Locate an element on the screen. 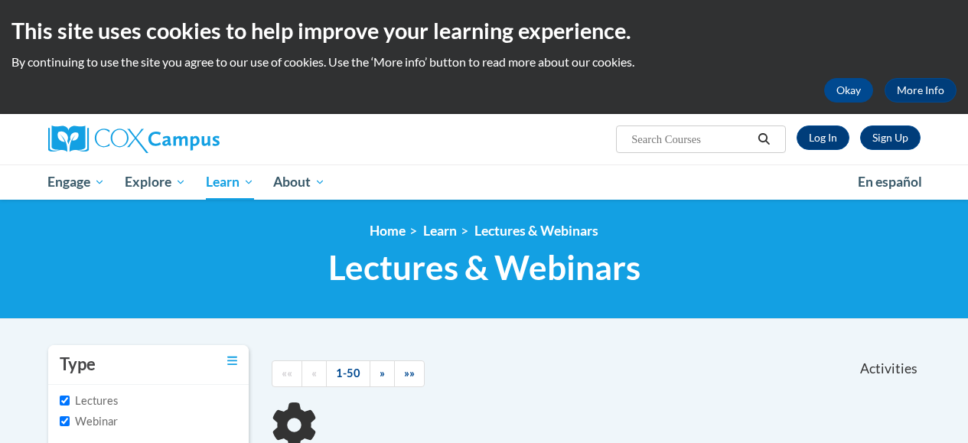 This screenshot has width=968, height=443. a: Next is located at coordinates (382, 374).